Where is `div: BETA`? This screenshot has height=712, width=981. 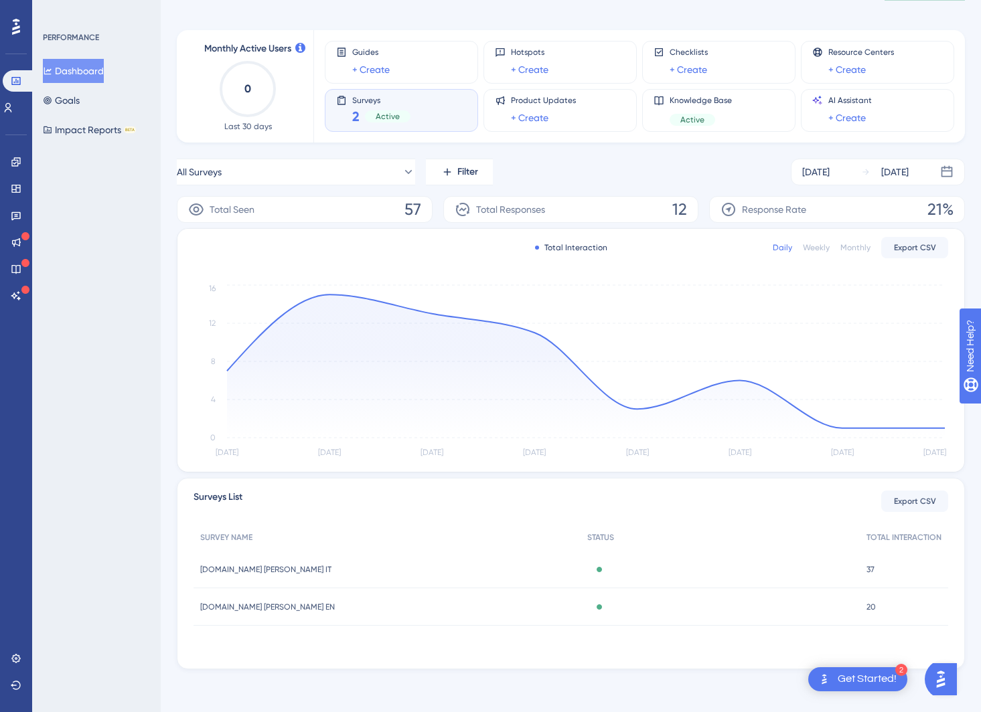
div: BETA is located at coordinates (130, 130).